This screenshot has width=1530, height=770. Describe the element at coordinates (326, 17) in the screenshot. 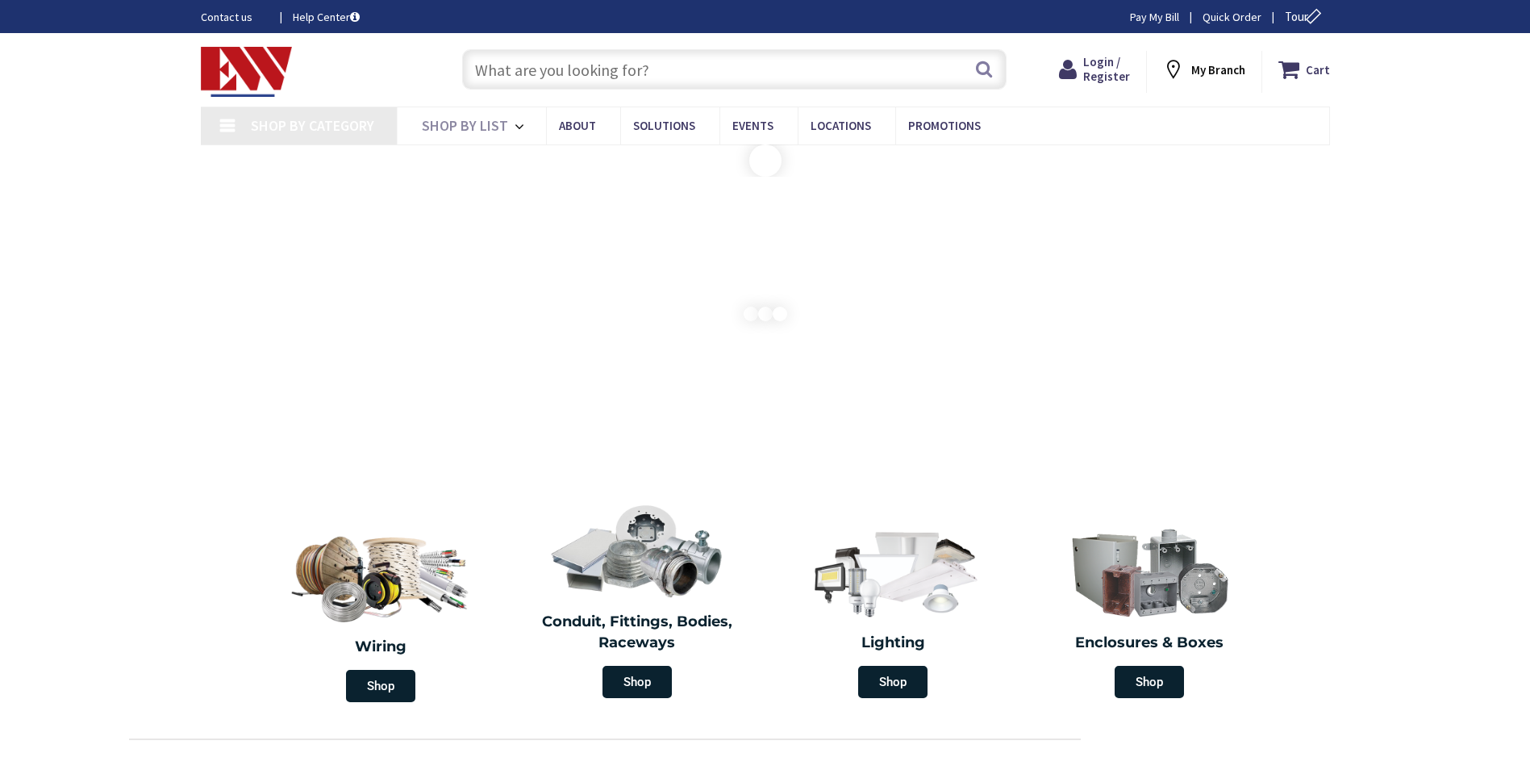

I see `a: Help Center` at that location.